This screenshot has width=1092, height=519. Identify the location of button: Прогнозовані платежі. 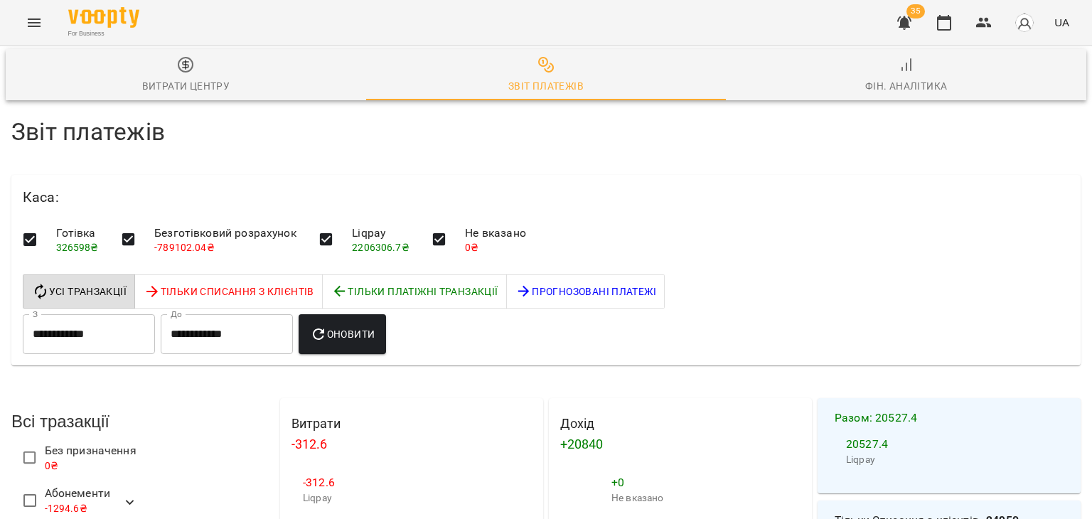
(585, 292).